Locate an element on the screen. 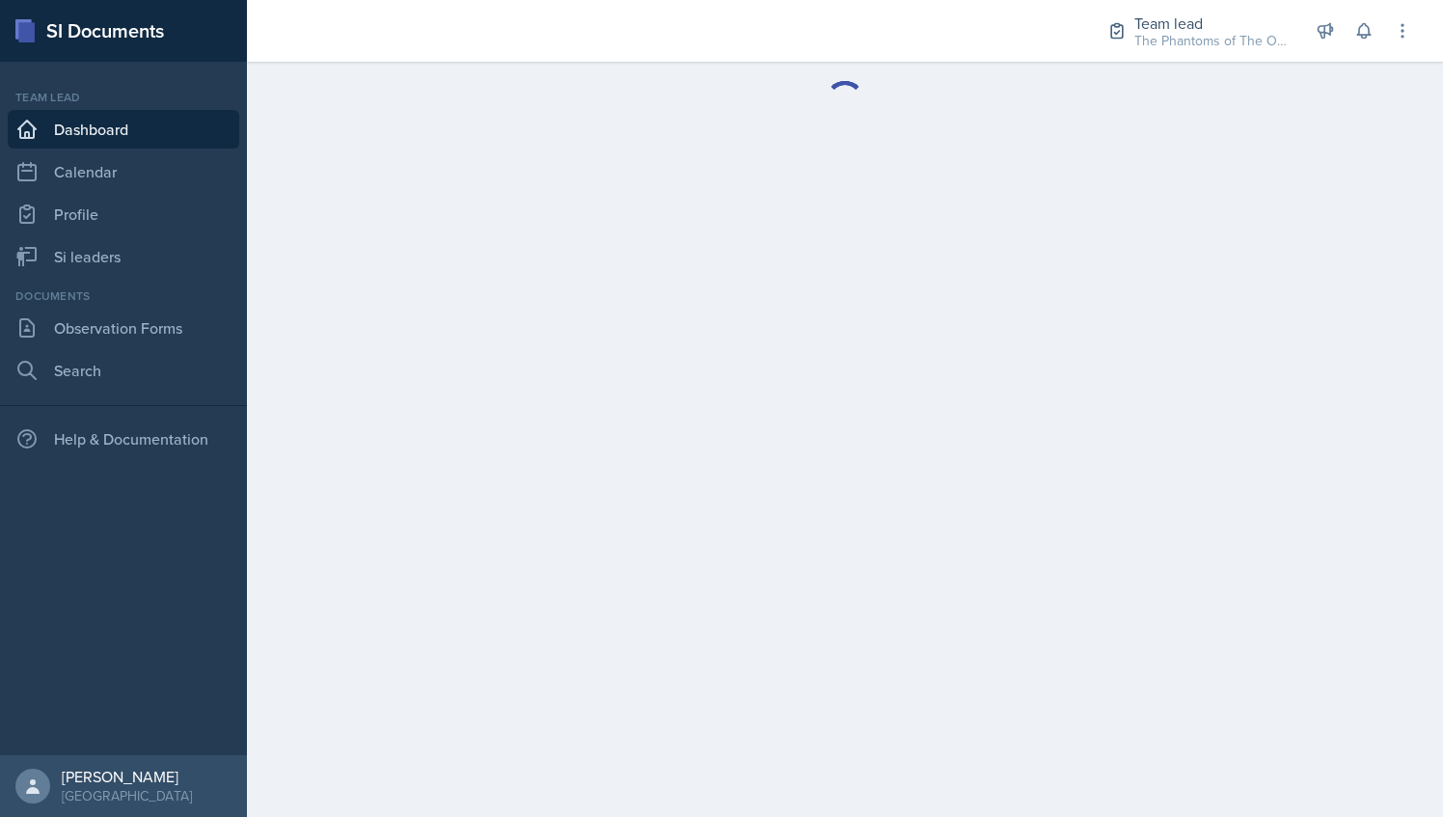 The height and width of the screenshot is (817, 1443). a: Calendar is located at coordinates (123, 172).